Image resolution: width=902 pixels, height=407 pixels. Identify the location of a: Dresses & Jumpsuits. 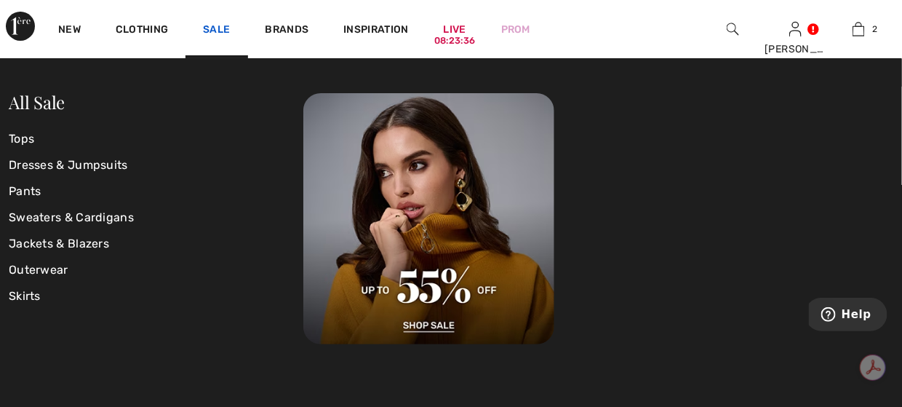
(156, 165).